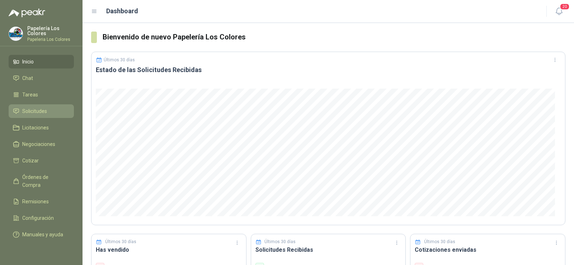 This screenshot has height=265, width=574. What do you see at coordinates (41, 218) in the screenshot?
I see `a: Configuración` at bounding box center [41, 218].